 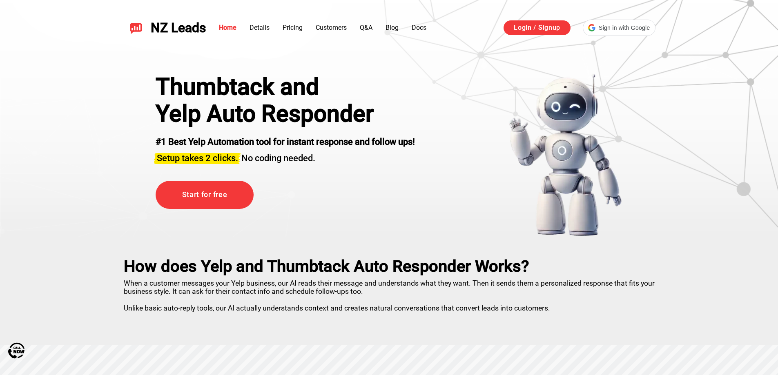 What do you see at coordinates (197, 158) in the screenshot?
I see `span: Setup takes 2 clicks.` at bounding box center [197, 158].